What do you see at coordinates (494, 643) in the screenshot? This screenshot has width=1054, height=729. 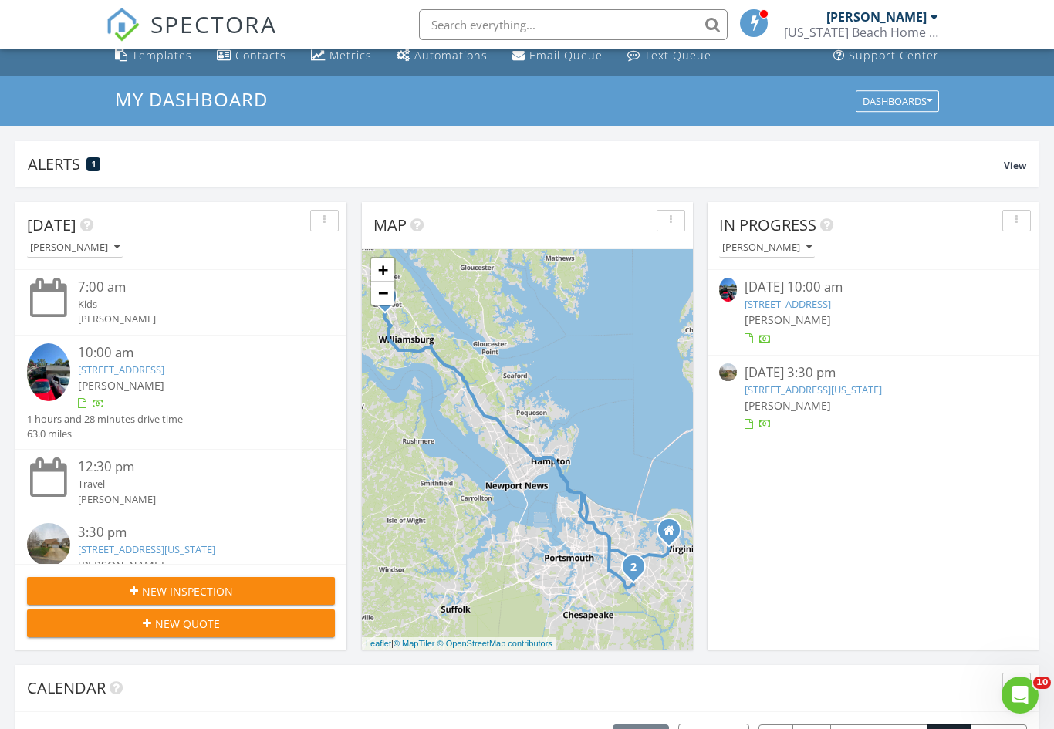 I see `a: © OpenStreetMap contributors` at bounding box center [494, 643].